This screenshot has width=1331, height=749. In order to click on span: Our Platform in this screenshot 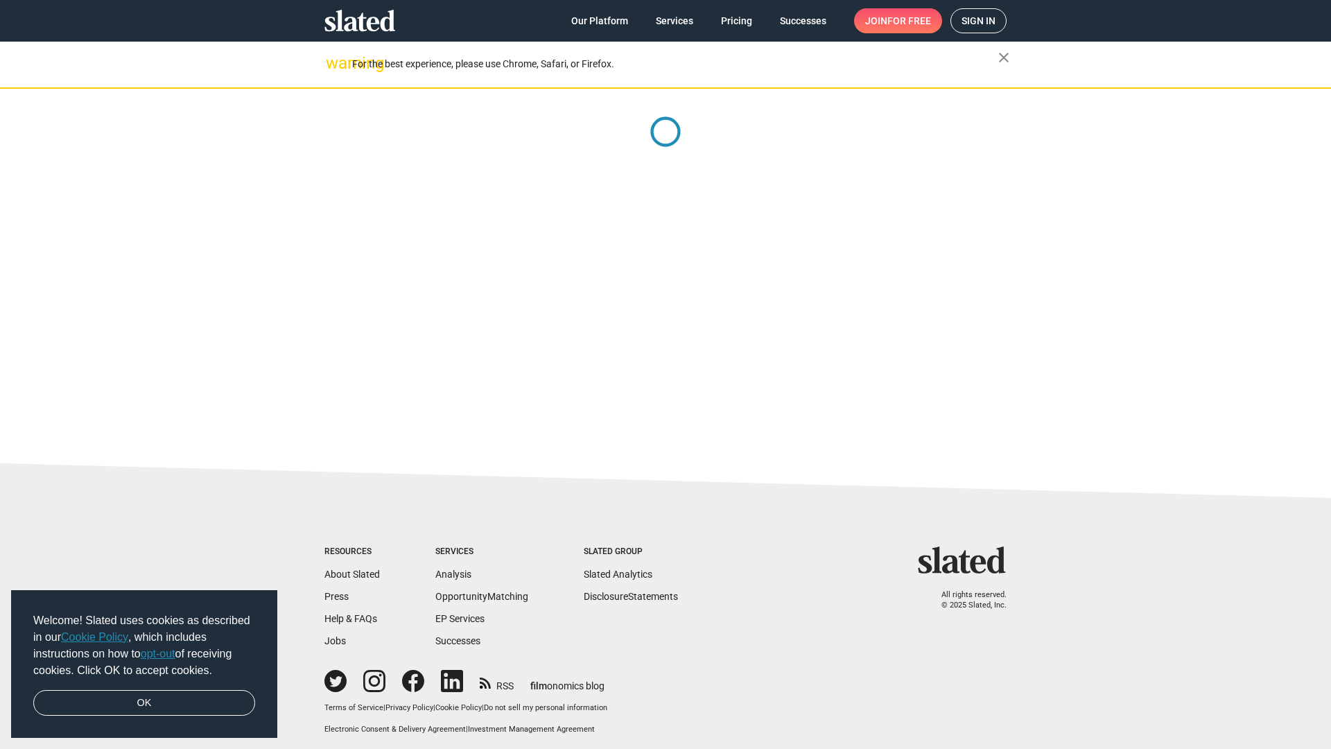, I will do `click(600, 21)`.